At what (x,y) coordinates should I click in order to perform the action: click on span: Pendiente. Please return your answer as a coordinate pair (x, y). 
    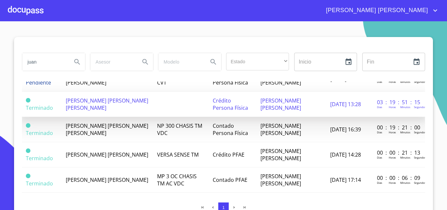
    Looking at the image, I should click on (38, 82).